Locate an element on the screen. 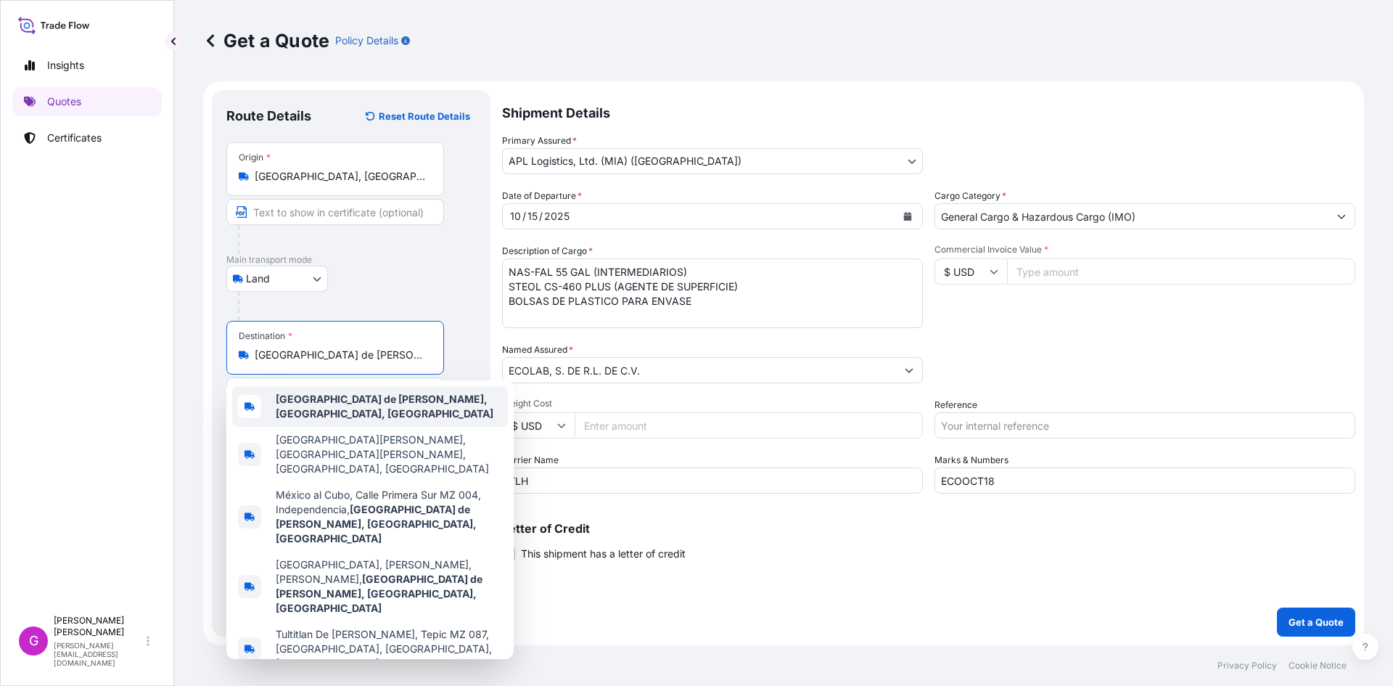 The width and height of the screenshot is (1393, 686). input: Number1, number2,... is located at coordinates (1145, 480).